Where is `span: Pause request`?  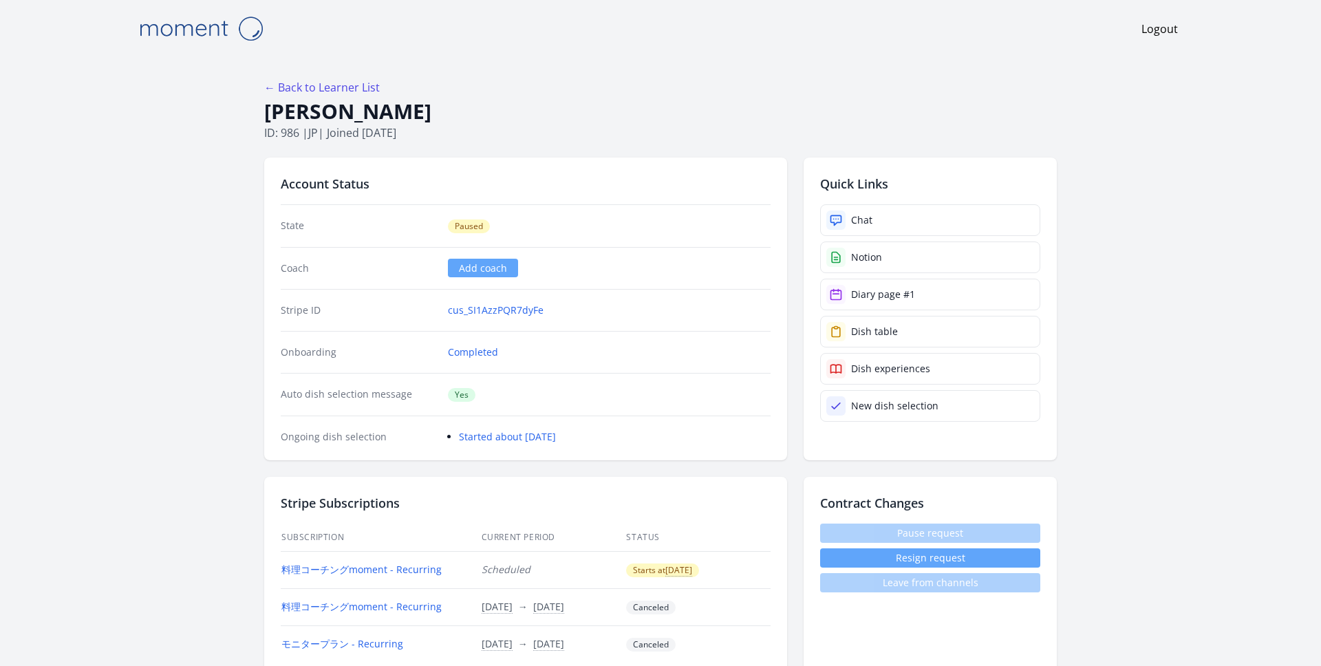 span: Pause request is located at coordinates (930, 533).